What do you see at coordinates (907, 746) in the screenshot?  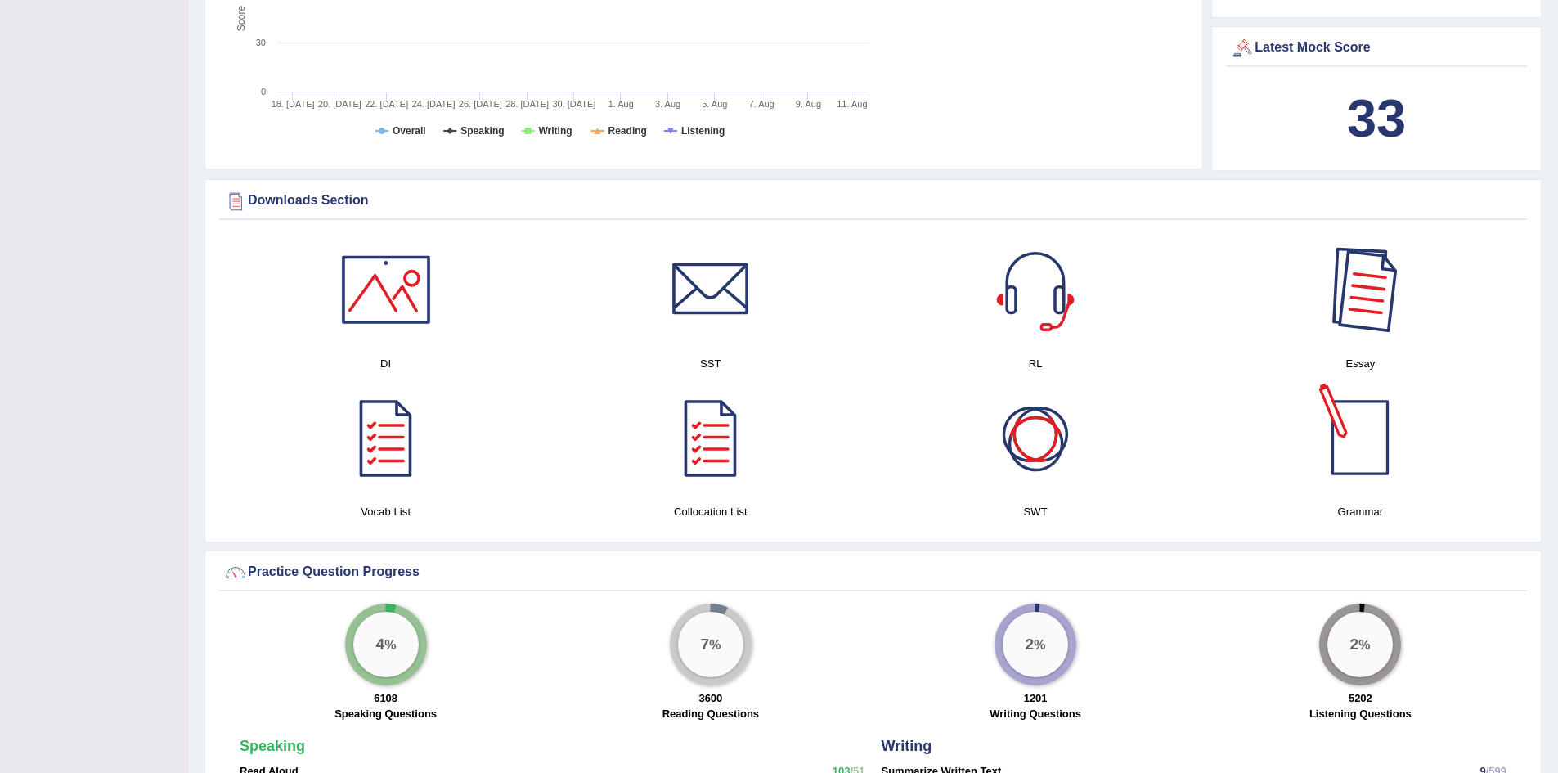 I see `strong: Writing` at bounding box center [907, 746].